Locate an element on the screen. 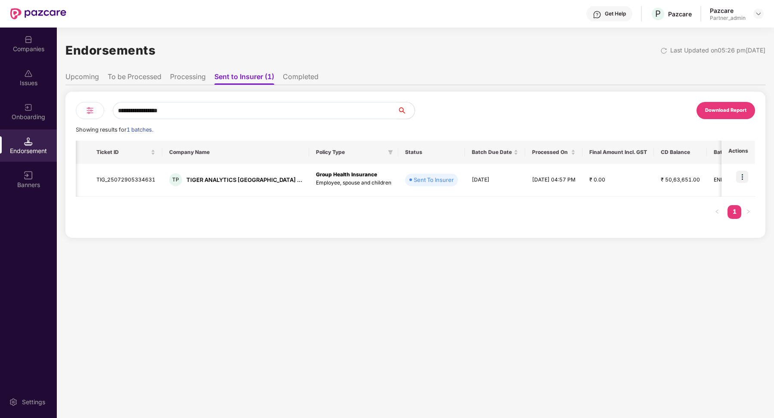 This screenshot has width=774, height=418. td: END_BATCH is located at coordinates (729, 180).